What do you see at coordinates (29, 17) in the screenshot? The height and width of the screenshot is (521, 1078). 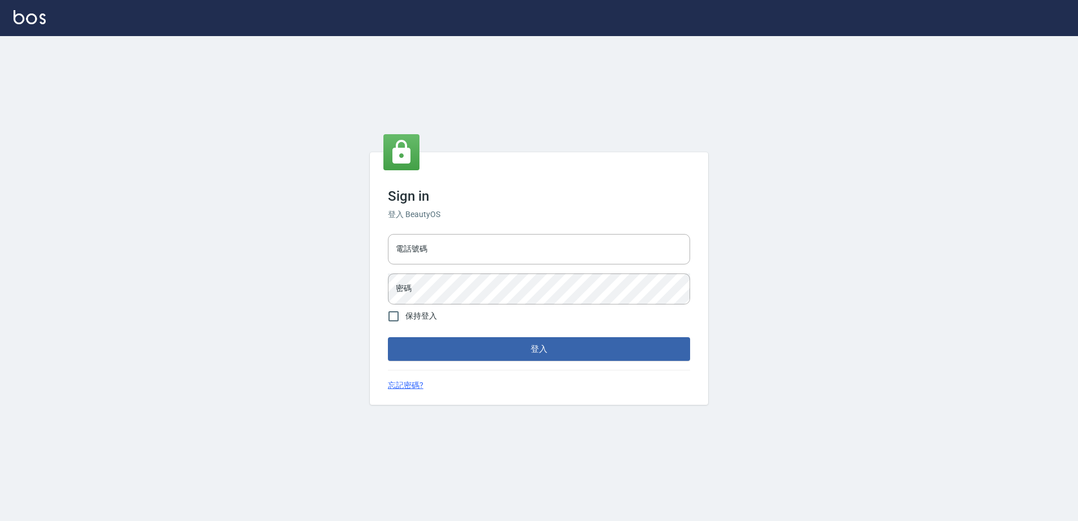 I see `img: Logo` at bounding box center [29, 17].